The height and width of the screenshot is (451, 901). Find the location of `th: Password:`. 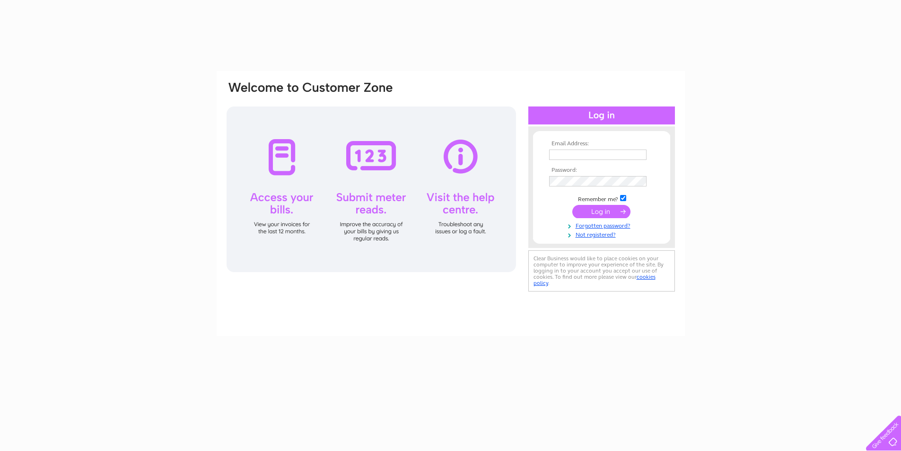

th: Password: is located at coordinates (602, 170).